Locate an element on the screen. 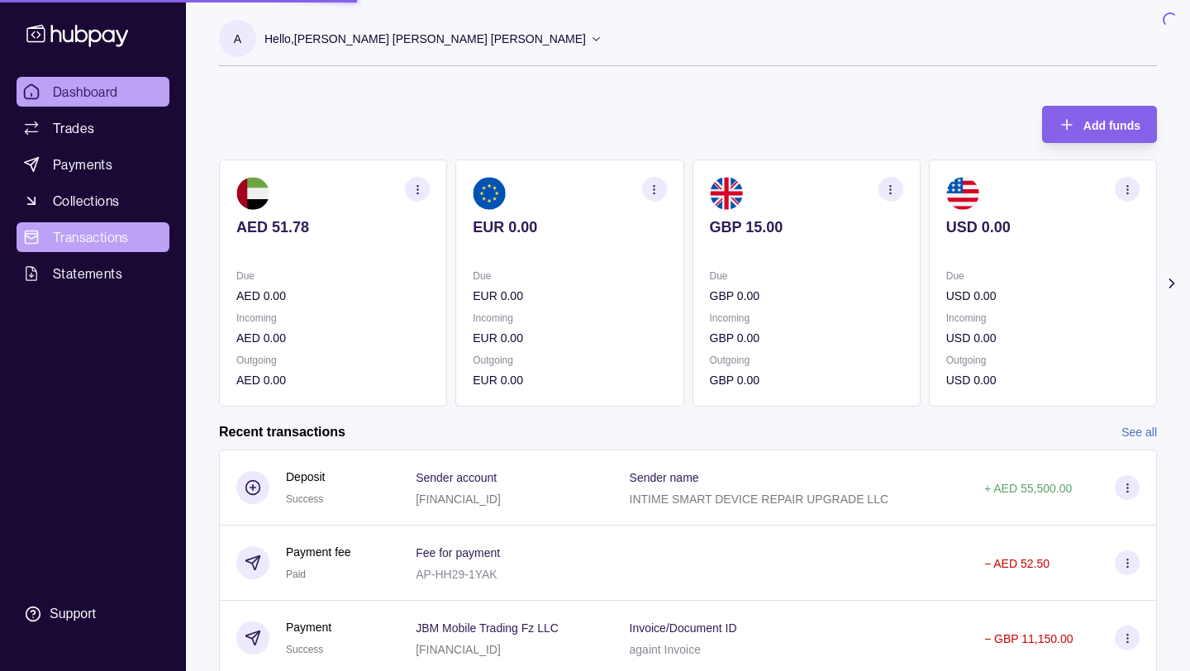 Image resolution: width=1190 pixels, height=671 pixels. div: Support is located at coordinates (73, 614).